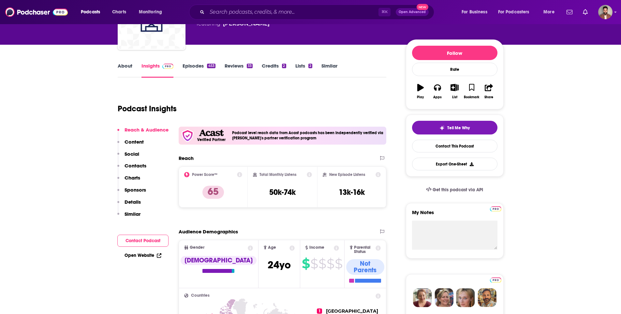 The width and height of the screenshot is (621, 314). Describe the element at coordinates (438, 97) in the screenshot. I see `div: Apps` at that location.